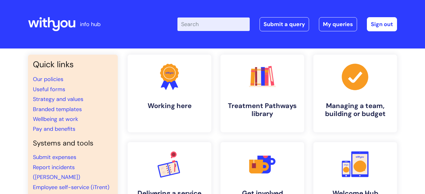 This screenshot has height=194, width=425. I want to click on a: Sign out, so click(382, 24).